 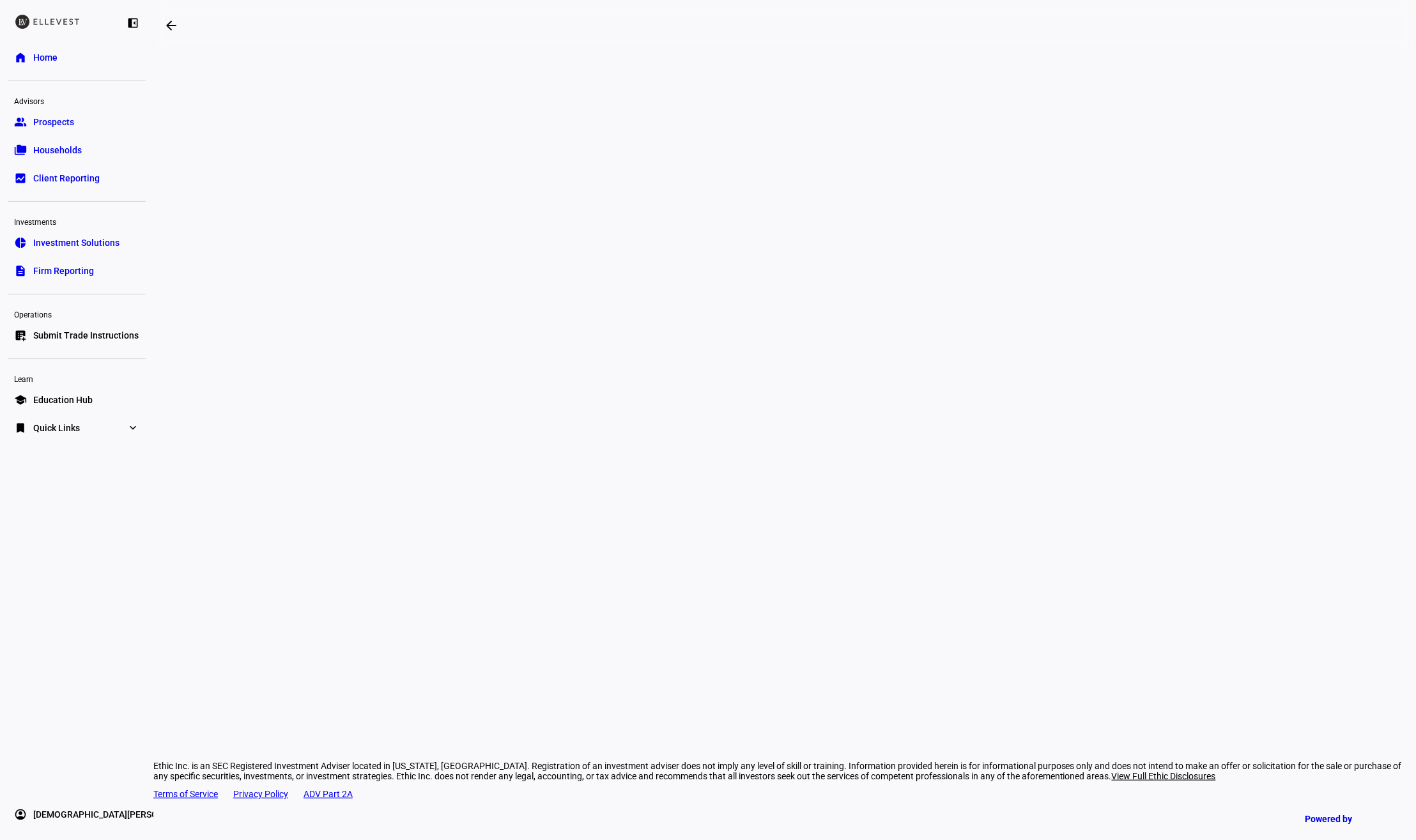 What do you see at coordinates (63, 271) in the screenshot?
I see `span: Firm Reporting` at bounding box center [63, 271].